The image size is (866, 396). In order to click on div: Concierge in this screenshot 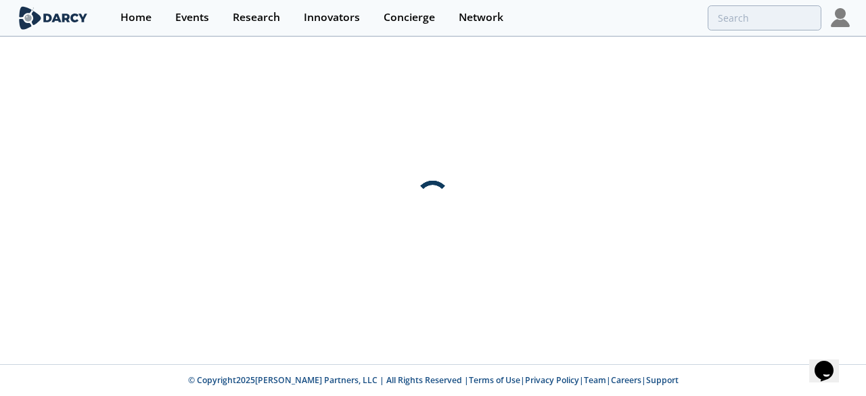, I will do `click(409, 18)`.